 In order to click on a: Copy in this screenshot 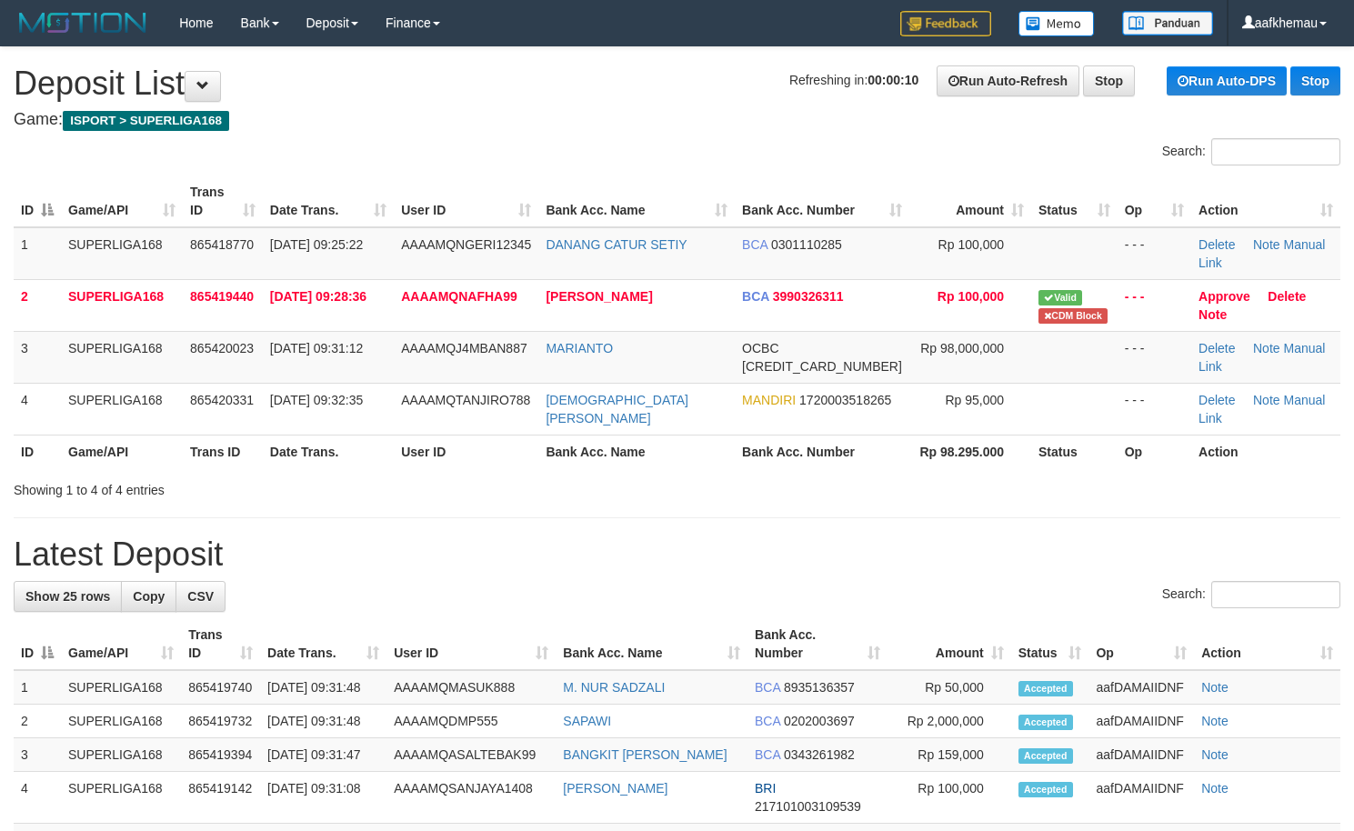, I will do `click(148, 597)`.